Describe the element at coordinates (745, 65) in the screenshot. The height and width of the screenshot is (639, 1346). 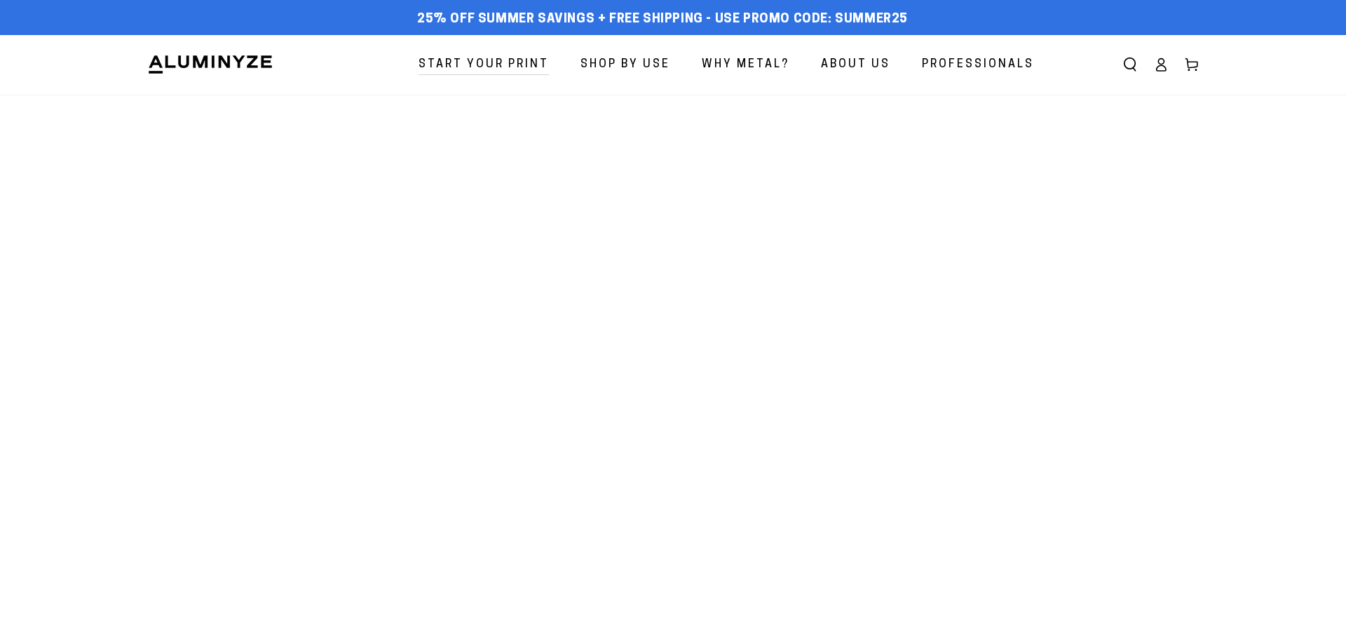
I see `span: Why Metal?` at that location.